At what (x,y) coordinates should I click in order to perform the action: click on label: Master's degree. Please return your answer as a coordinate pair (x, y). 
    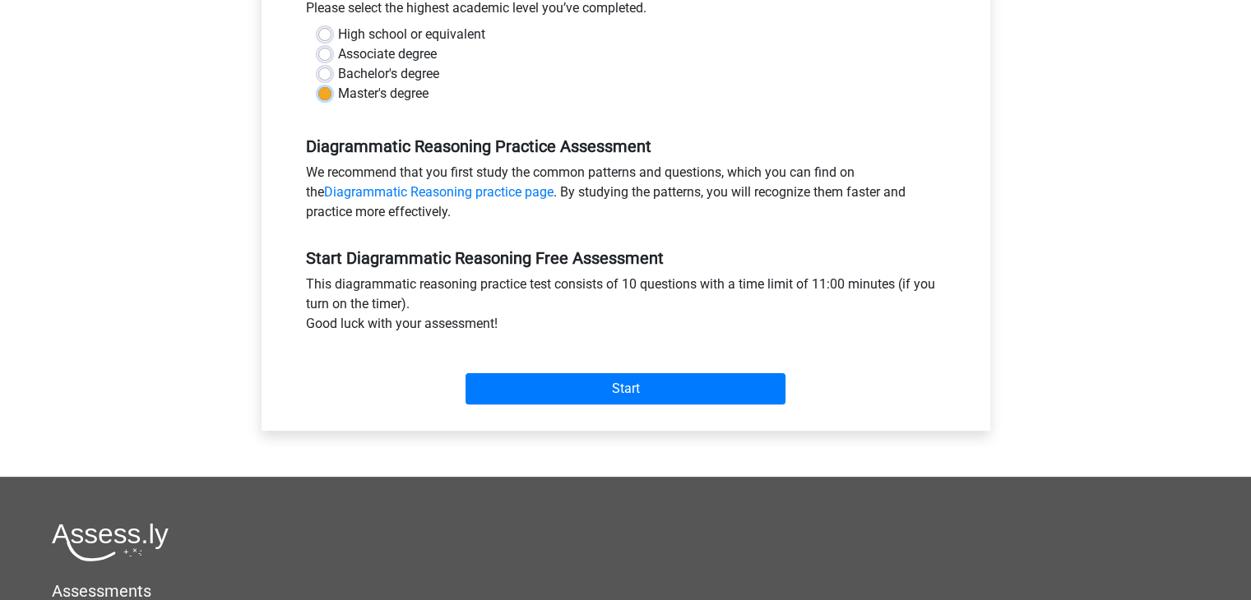
    Looking at the image, I should click on (383, 94).